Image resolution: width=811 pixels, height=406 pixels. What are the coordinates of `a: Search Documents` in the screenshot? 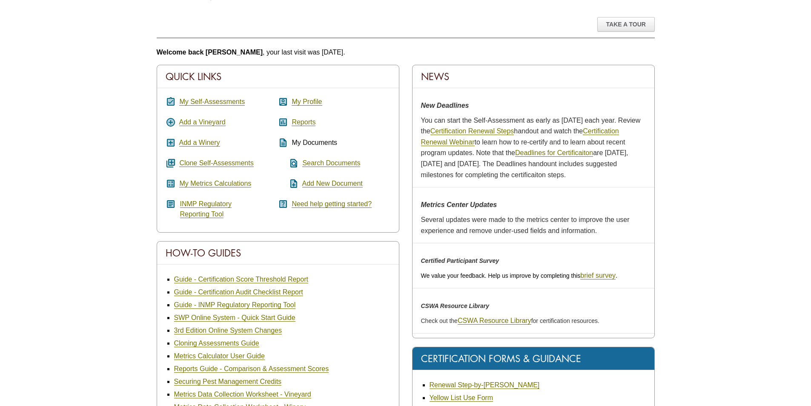 It's located at (331, 163).